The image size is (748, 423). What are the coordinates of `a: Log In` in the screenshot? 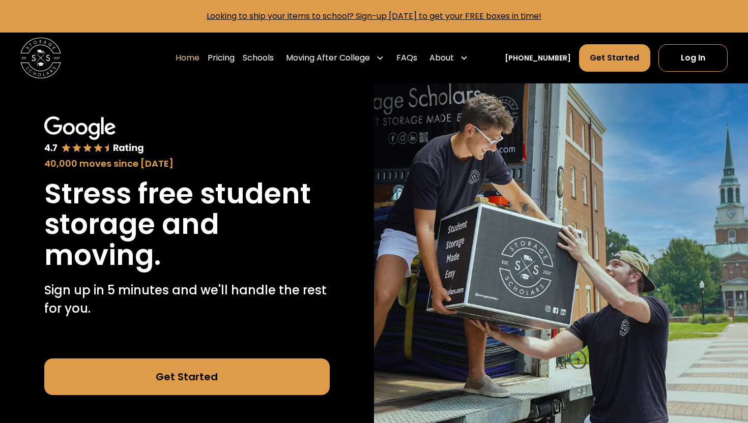 It's located at (693, 58).